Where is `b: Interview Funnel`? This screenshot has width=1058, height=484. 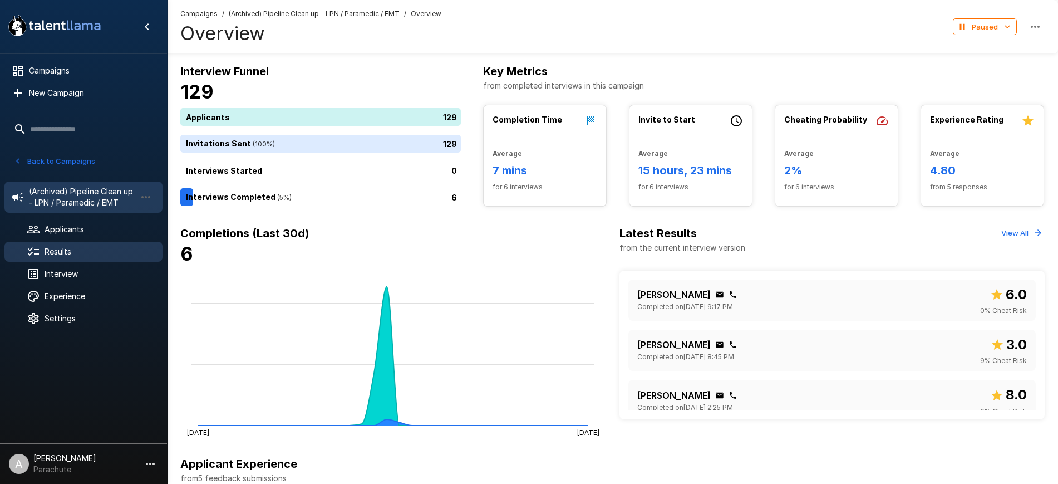 b: Interview Funnel is located at coordinates (224, 71).